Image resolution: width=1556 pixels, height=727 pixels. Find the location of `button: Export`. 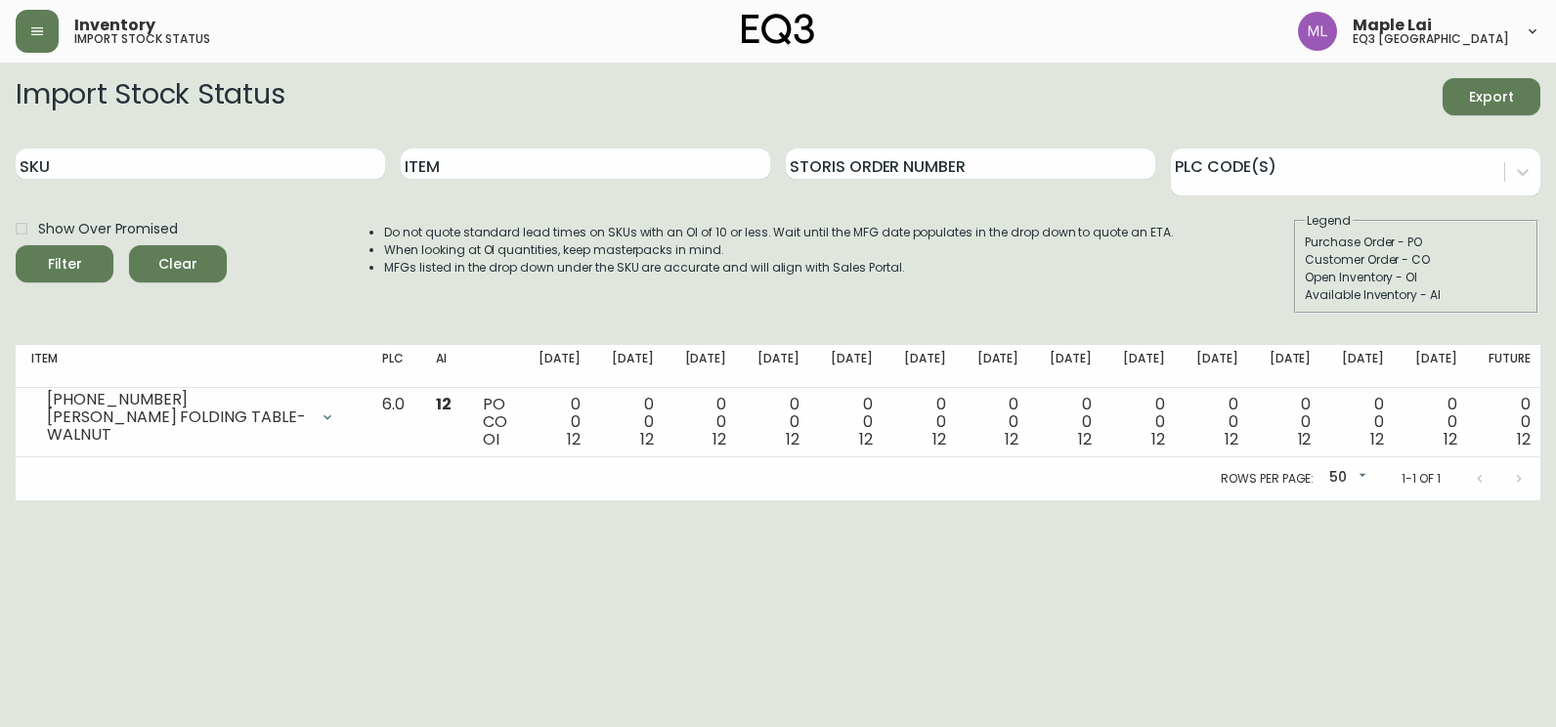

button: Export is located at coordinates (1491, 97).